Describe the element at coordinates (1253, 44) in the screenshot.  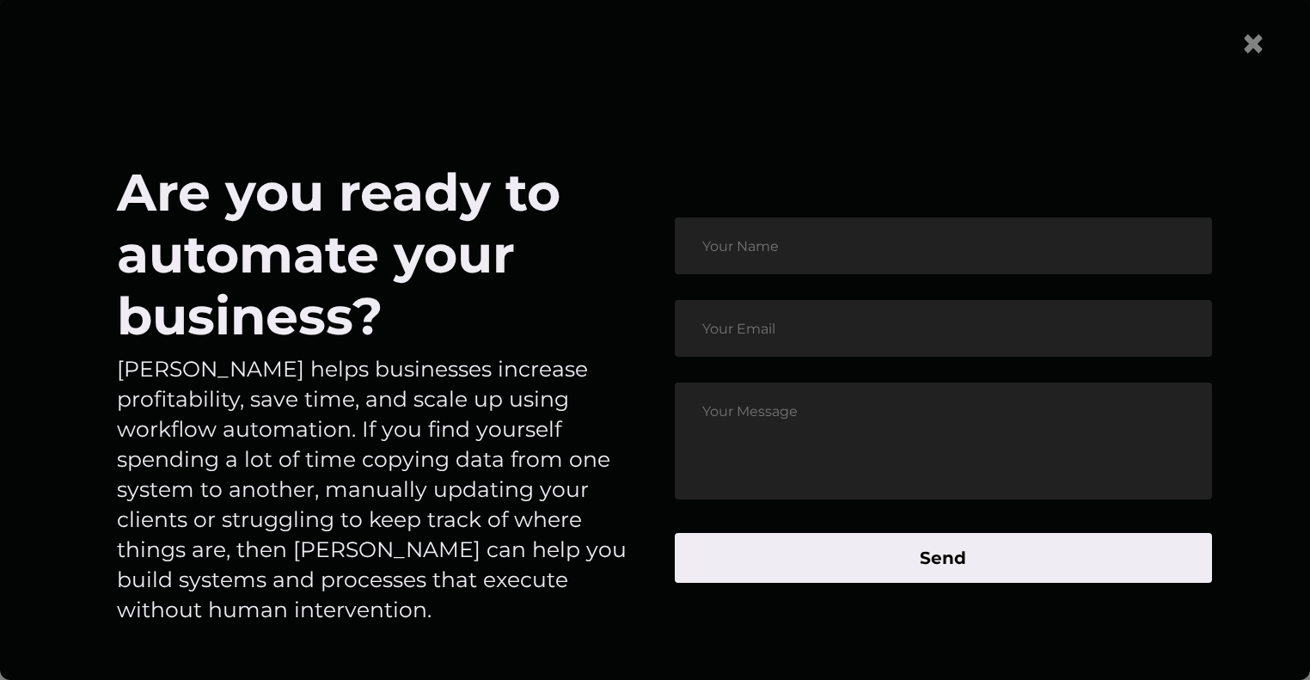
I see `button: Close` at that location.